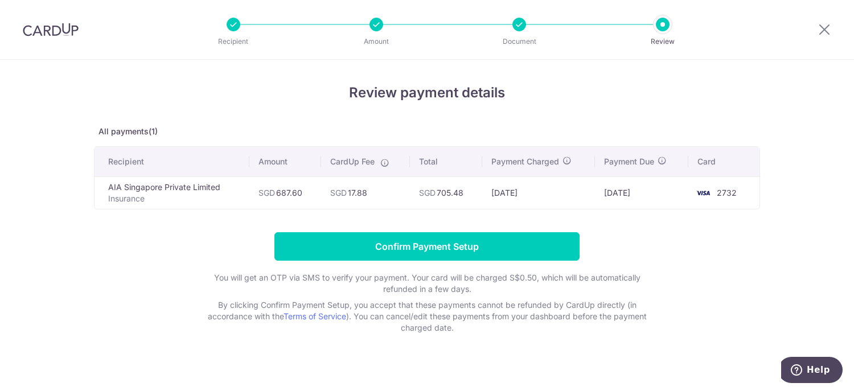 The height and width of the screenshot is (391, 854). Describe the element at coordinates (172, 192) in the screenshot. I see `td: AIA Singapore Private Limited` at that location.